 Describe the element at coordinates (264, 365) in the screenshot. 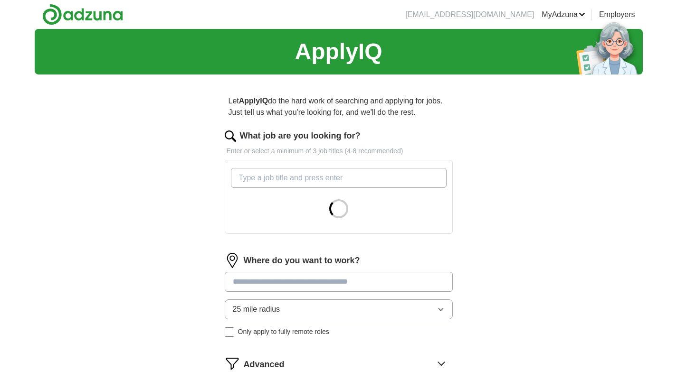

I see `span: Advanced` at that location.